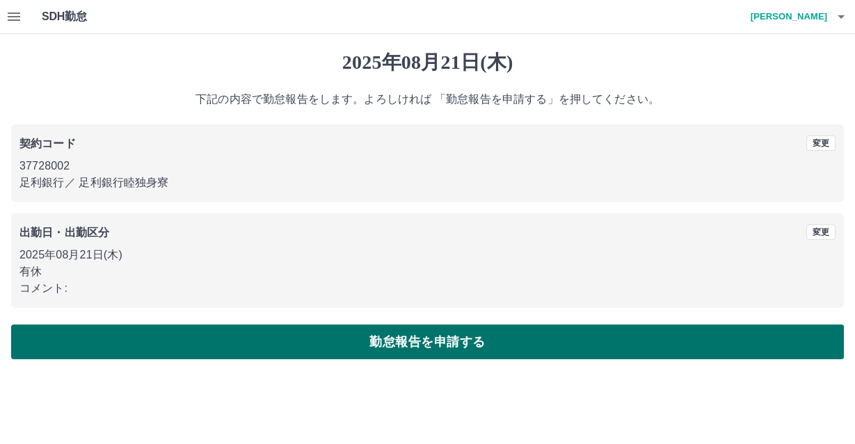 The height and width of the screenshot is (444, 855). I want to click on h1: 2025年08月21日(木), so click(427, 63).